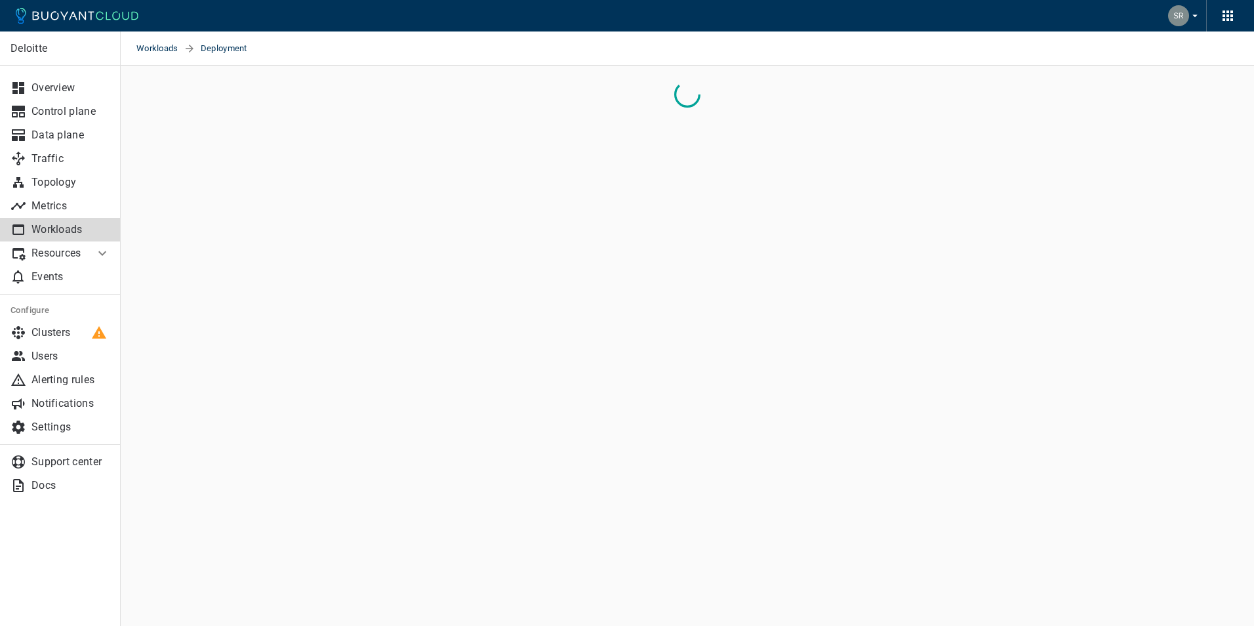 This screenshot has height=626, width=1254. Describe the element at coordinates (232, 49) in the screenshot. I see `span: Deployment` at that location.